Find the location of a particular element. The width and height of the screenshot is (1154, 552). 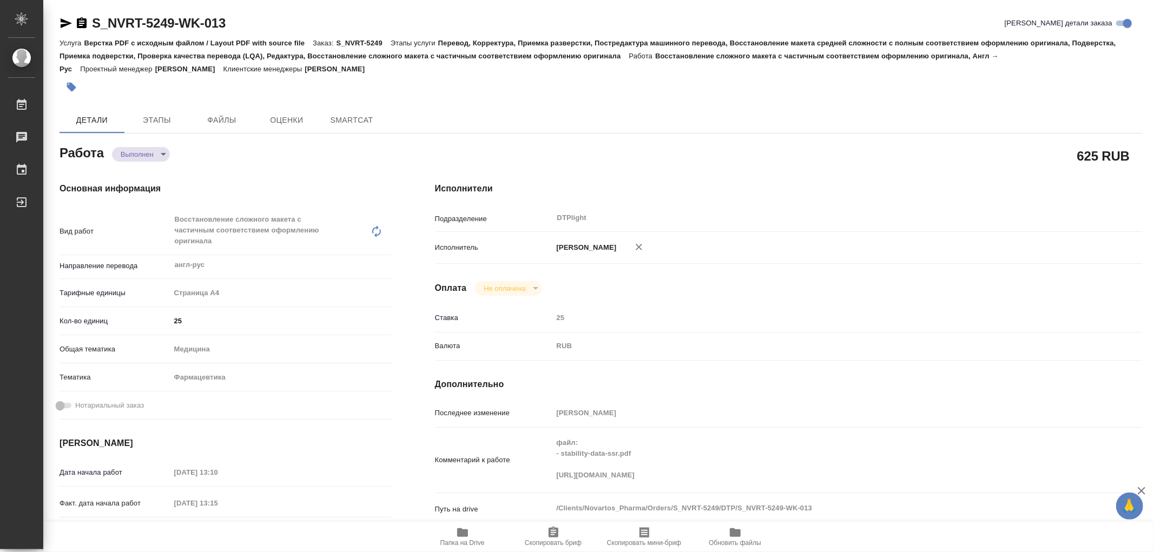

button: Скопировать ссылку для ЯМессенджера is located at coordinates (66, 23).